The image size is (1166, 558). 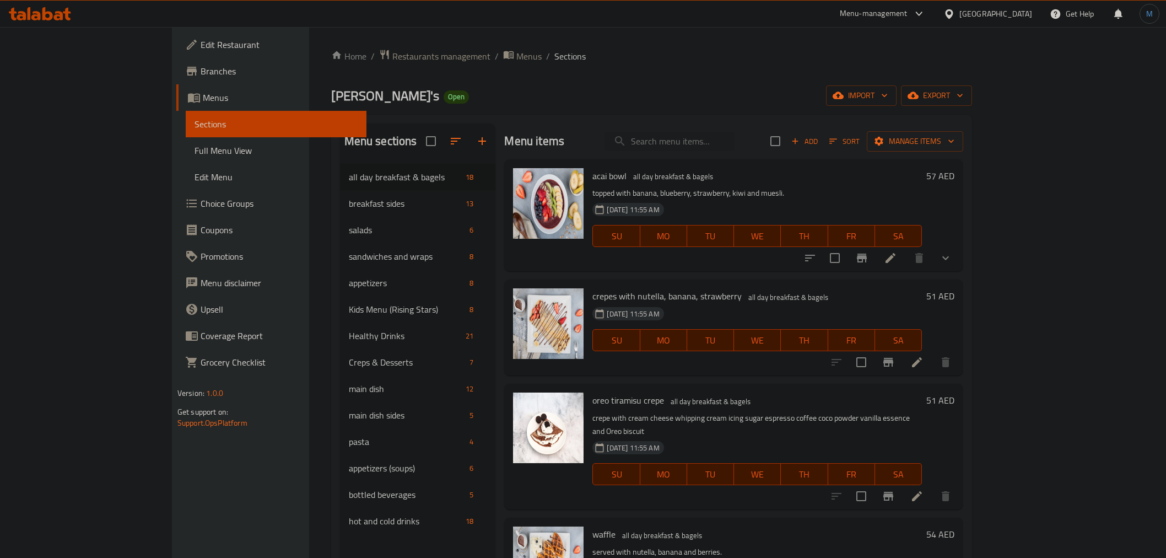 What do you see at coordinates (946, 258) in the screenshot?
I see `button: show more` at bounding box center [946, 258].